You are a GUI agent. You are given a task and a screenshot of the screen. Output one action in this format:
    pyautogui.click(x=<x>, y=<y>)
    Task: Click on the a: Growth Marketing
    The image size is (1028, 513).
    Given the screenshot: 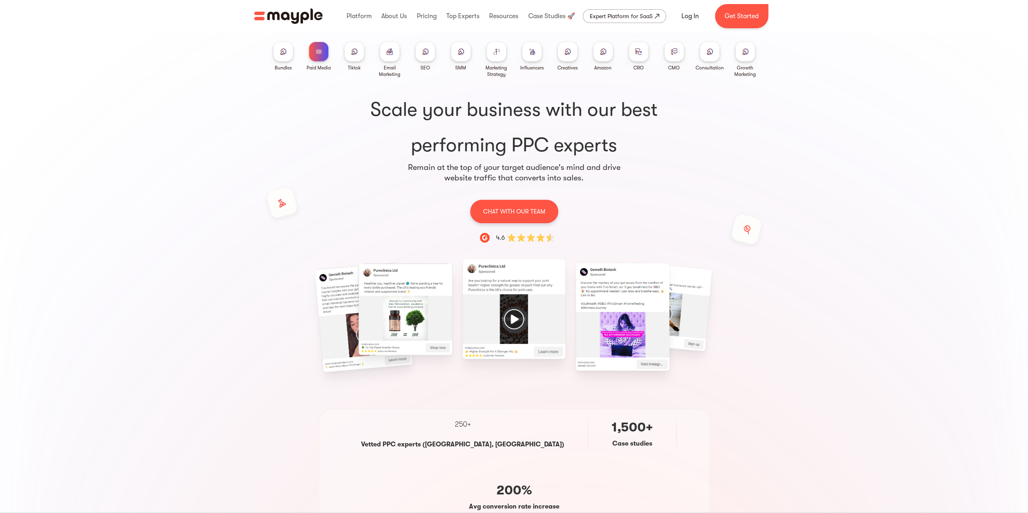 What is the action you would take?
    pyautogui.click(x=745, y=60)
    